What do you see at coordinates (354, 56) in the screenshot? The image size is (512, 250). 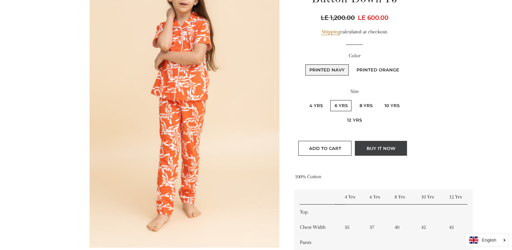 I see `label: Color` at bounding box center [354, 56].